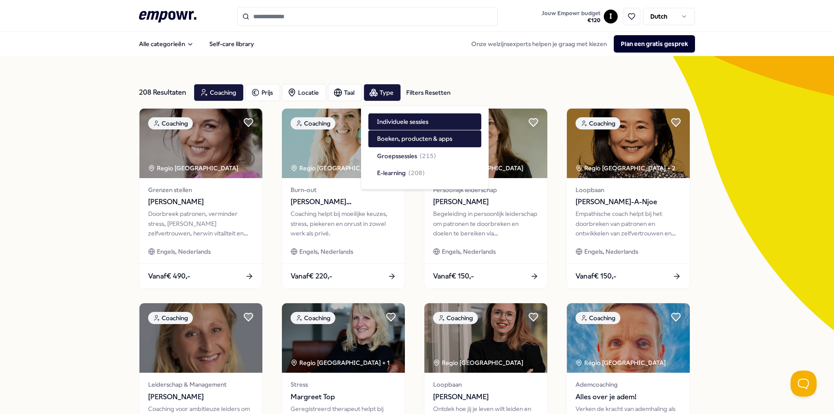 This screenshot has height=414, width=834. Describe the element at coordinates (201, 190) in the screenshot. I see `span: Grenzen stellen` at that location.